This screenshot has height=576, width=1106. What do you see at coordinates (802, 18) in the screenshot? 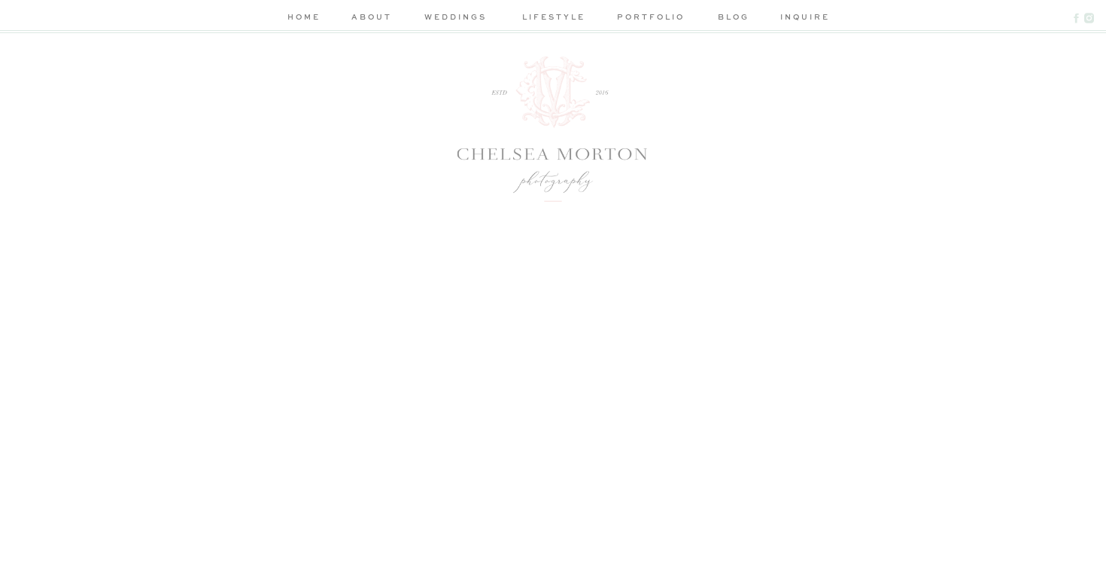
I see `a: inquire` at bounding box center [802, 18].